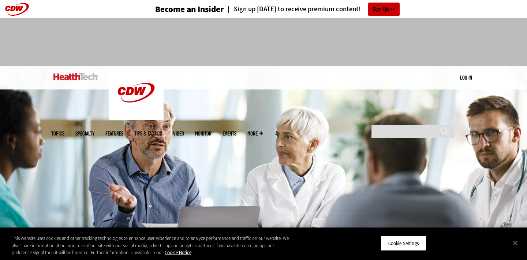 This screenshot has width=527, height=260. What do you see at coordinates (403, 244) in the screenshot?
I see `button: Cookie Settings` at bounding box center [403, 244].